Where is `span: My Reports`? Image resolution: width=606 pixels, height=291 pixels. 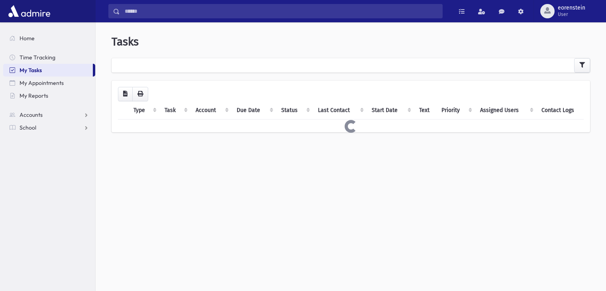 span: My Reports is located at coordinates (34, 96).